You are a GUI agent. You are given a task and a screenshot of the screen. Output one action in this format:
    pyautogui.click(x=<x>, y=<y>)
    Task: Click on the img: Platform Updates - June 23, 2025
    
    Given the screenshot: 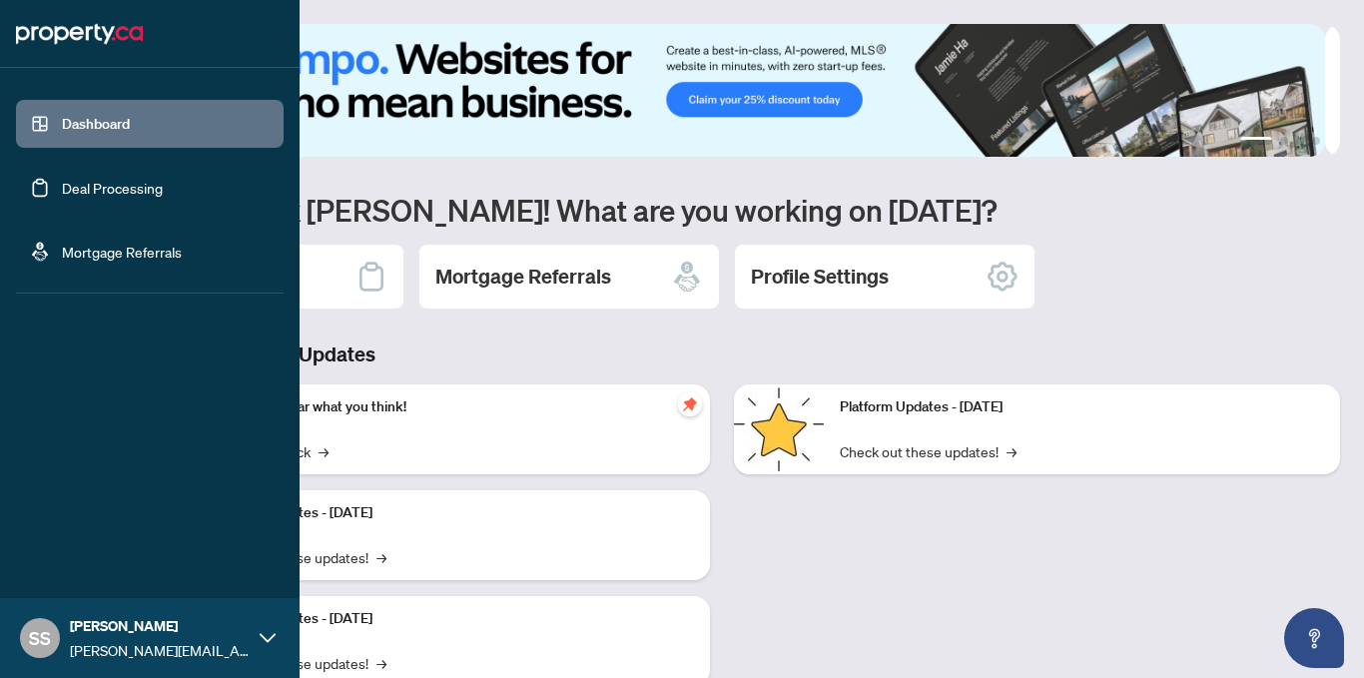 What is the action you would take?
    pyautogui.click(x=779, y=429)
    